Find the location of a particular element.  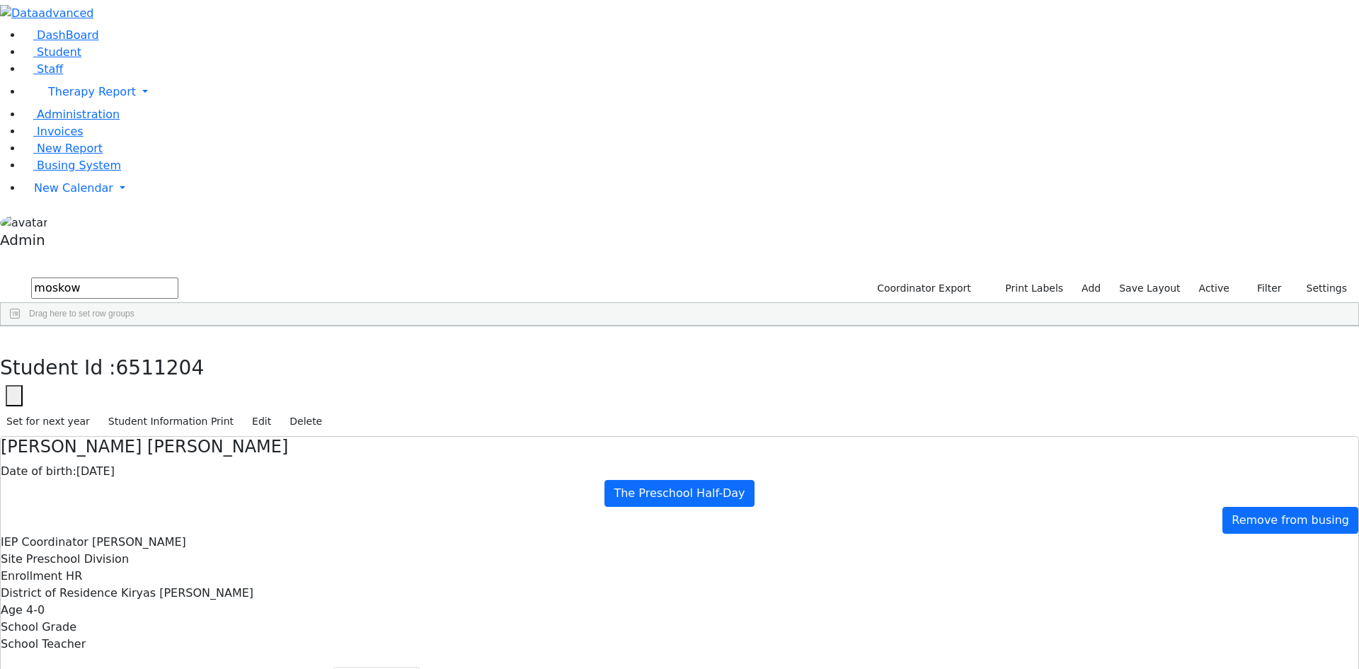

a: Add is located at coordinates (1091, 288).